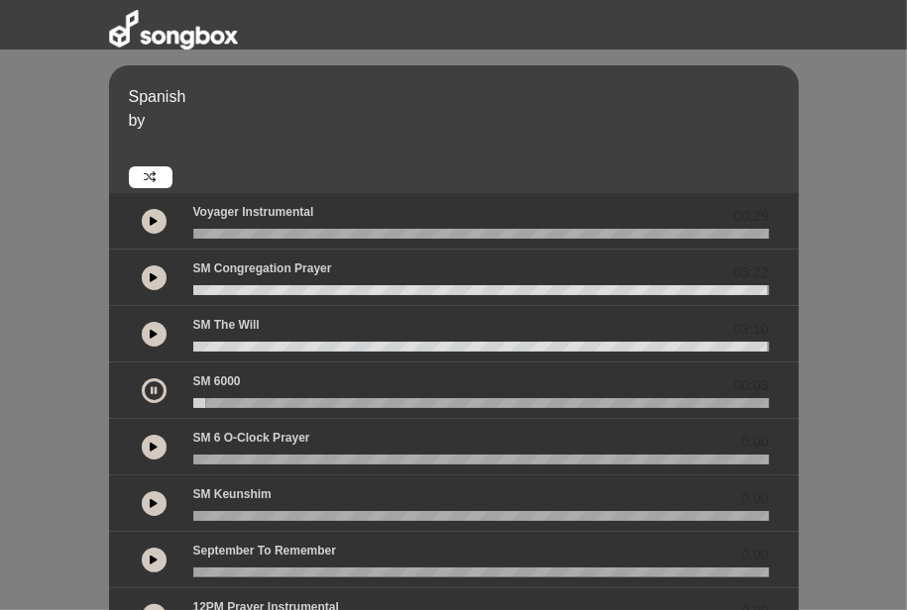  Describe the element at coordinates (265, 551) in the screenshot. I see `p: September to Remember` at that location.